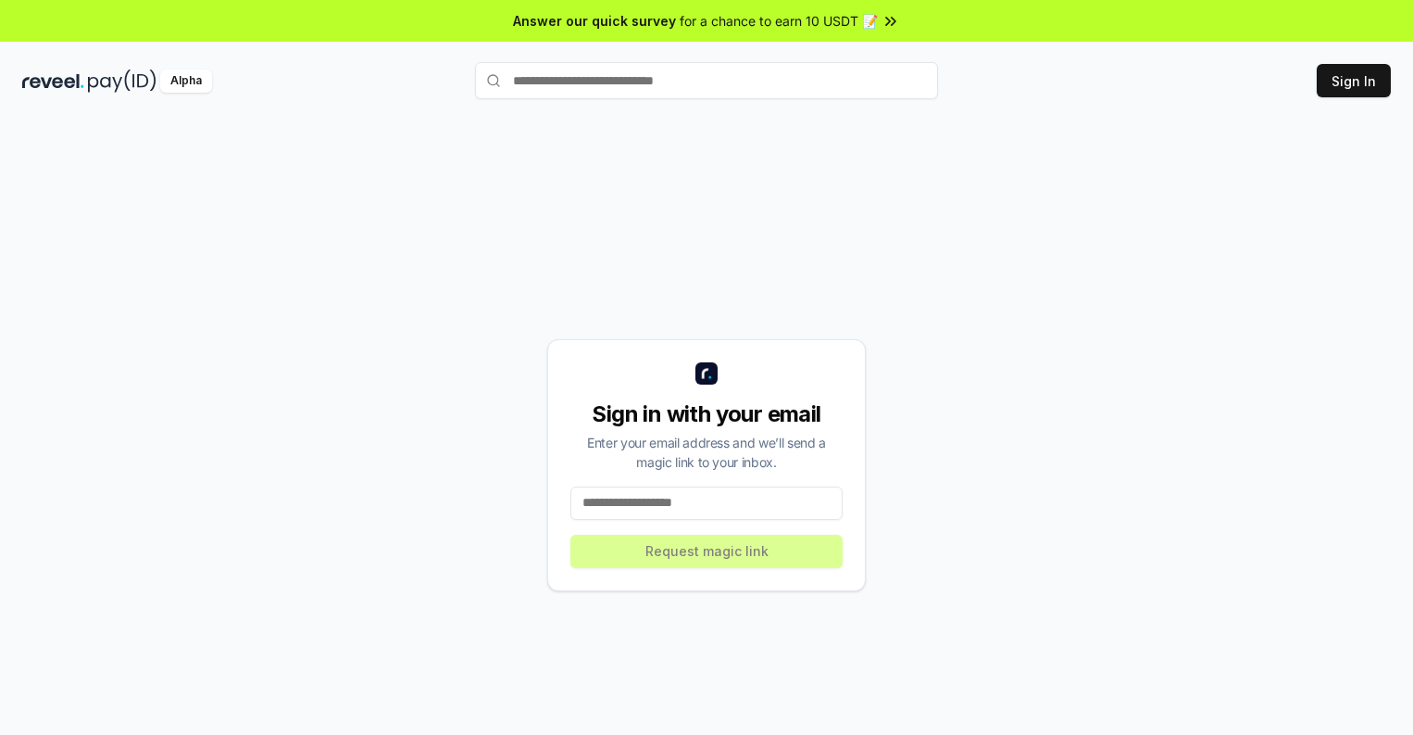  I want to click on button: Sign In, so click(1354, 81).